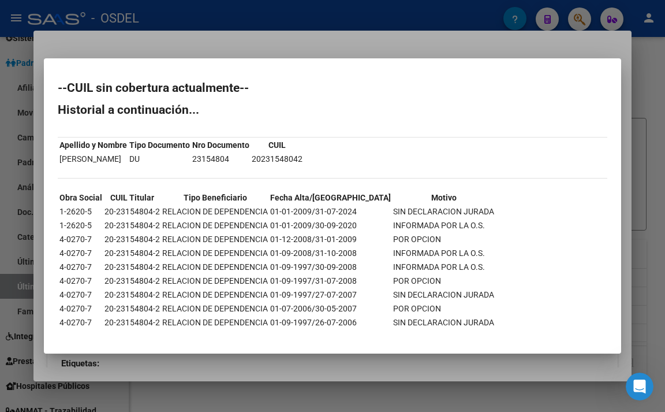  What do you see at coordinates (330, 267) in the screenshot?
I see `td: 01-09-1997/30-09-2008` at bounding box center [330, 267].